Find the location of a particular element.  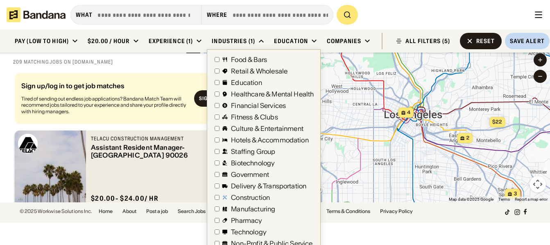

div: what is located at coordinates (84, 15).